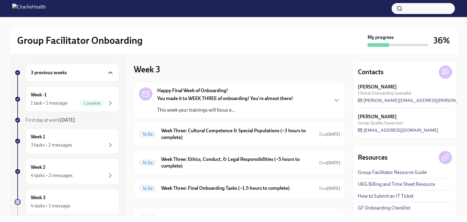  What do you see at coordinates (72, 73) in the screenshot?
I see `div: 3 previous weeks` at bounding box center [72, 73].